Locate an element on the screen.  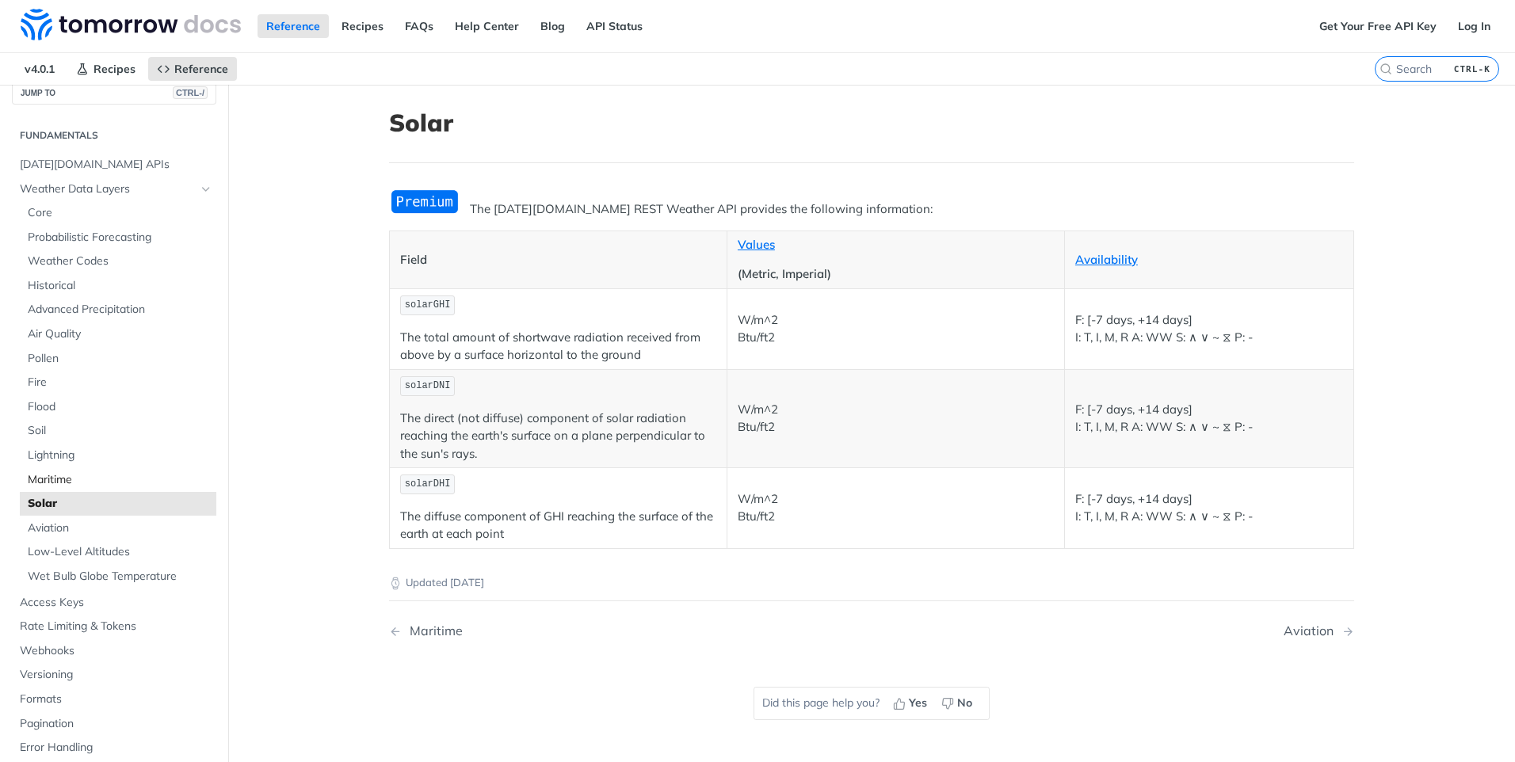
p: The total amount of shortwave radiation received from above by a surface horizontal to the ground is located at coordinates (558, 346).